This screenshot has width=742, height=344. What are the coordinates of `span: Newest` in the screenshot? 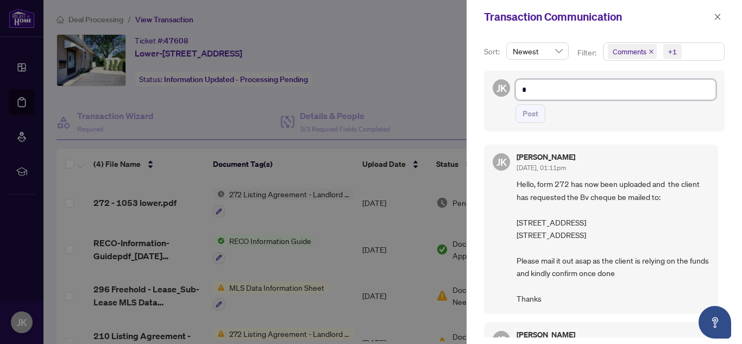 It's located at (537, 51).